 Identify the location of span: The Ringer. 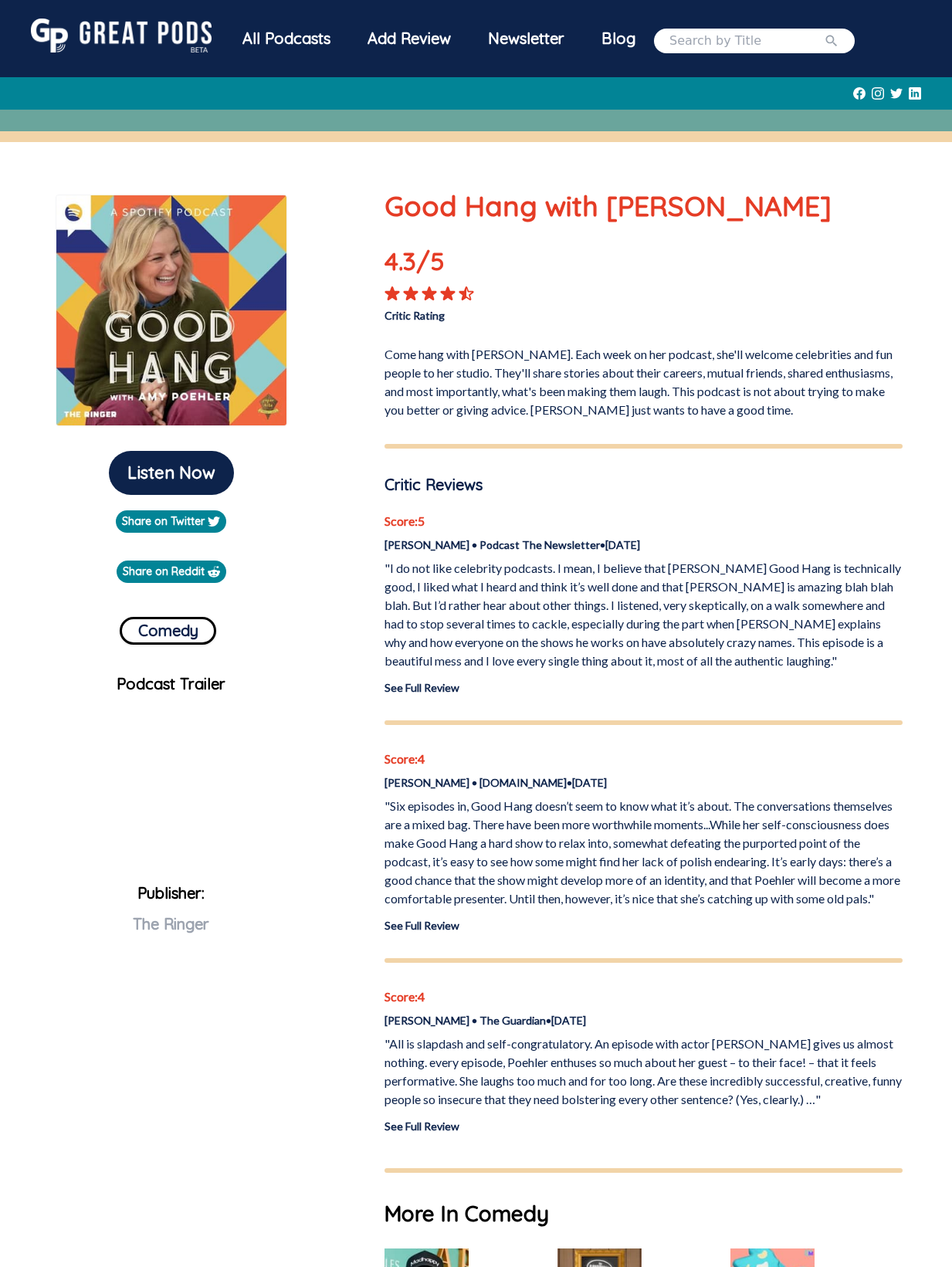
(171, 924).